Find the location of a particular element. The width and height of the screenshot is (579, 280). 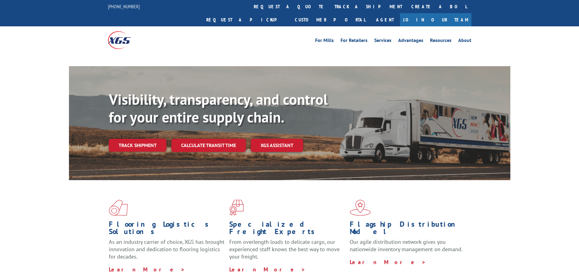

h1: Flagship Distribution Model is located at coordinates (408, 230).